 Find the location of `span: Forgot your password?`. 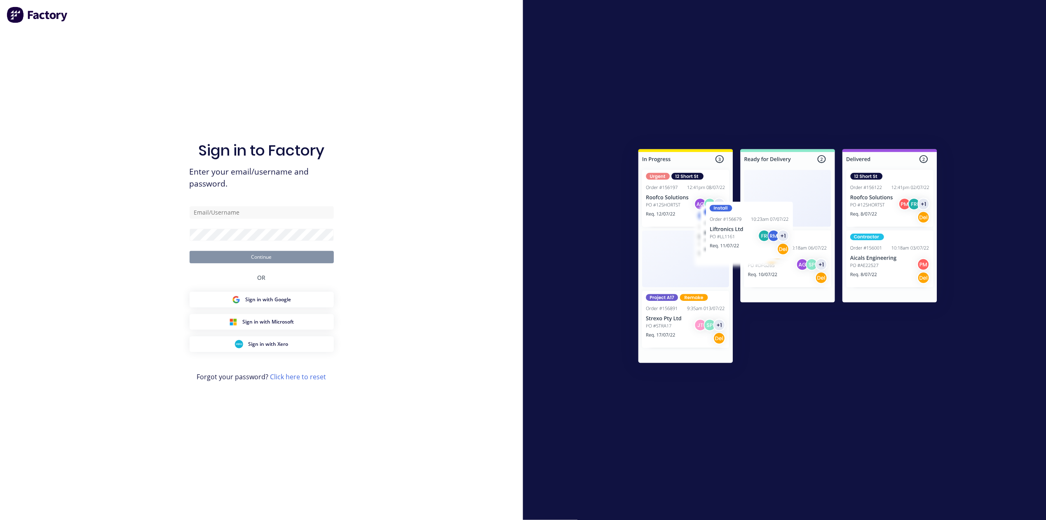

span: Forgot your password? is located at coordinates (262, 376).